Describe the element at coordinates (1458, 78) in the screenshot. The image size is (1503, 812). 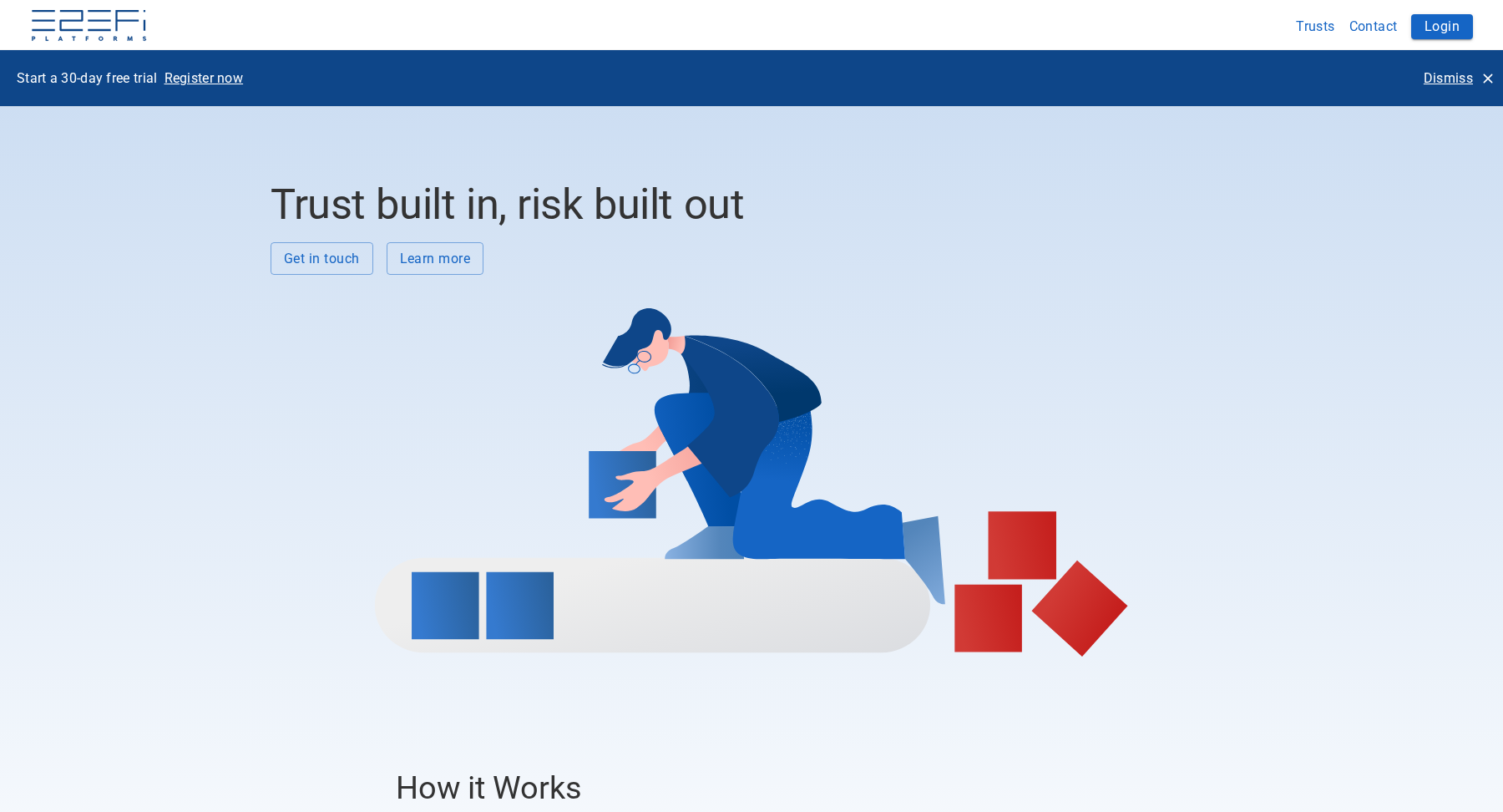
I see `button: Dismiss` at that location.